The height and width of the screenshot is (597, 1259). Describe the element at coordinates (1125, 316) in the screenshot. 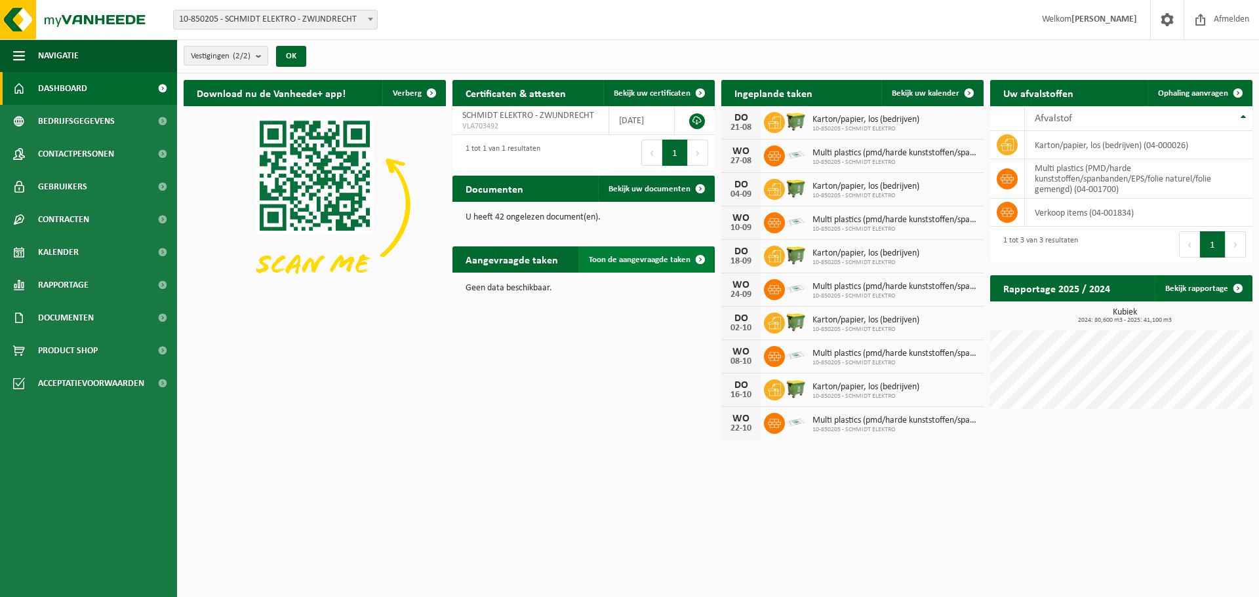

I see `h3: Kubiek` at that location.